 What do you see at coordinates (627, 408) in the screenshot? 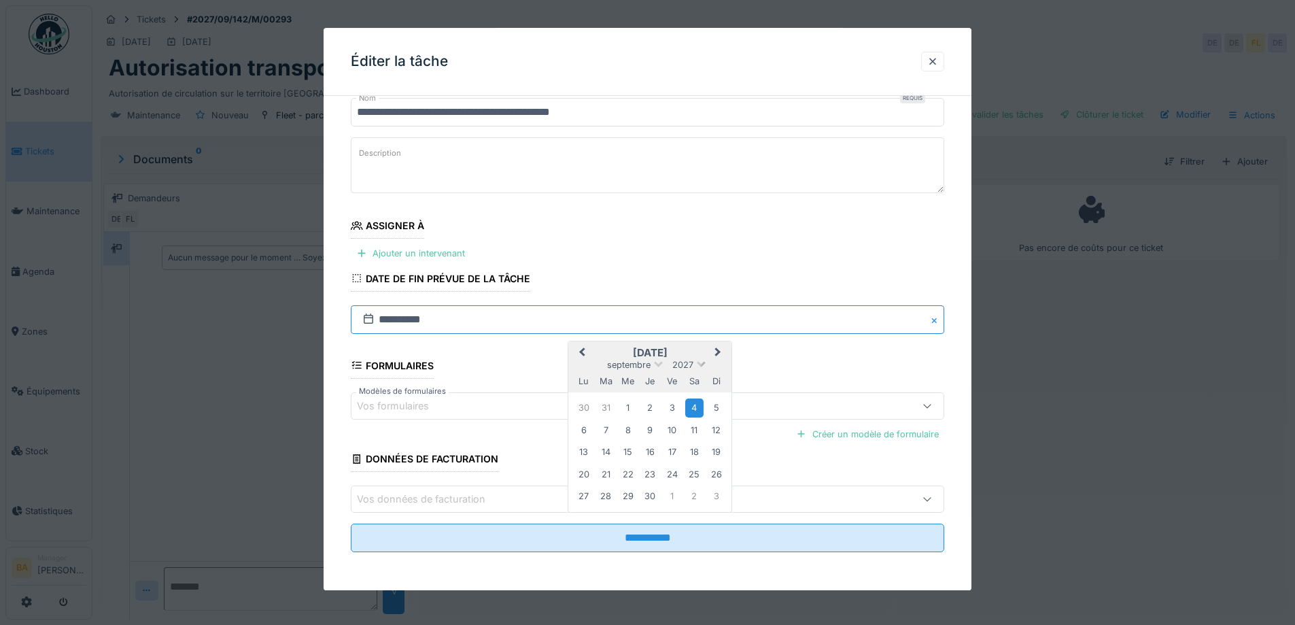
I see `div: Choose mercredi 1 septembre 2027` at bounding box center [627, 408].